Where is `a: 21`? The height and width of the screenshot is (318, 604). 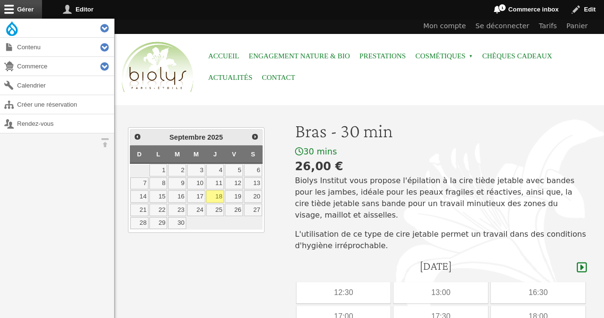 a: 21 is located at coordinates (139, 210).